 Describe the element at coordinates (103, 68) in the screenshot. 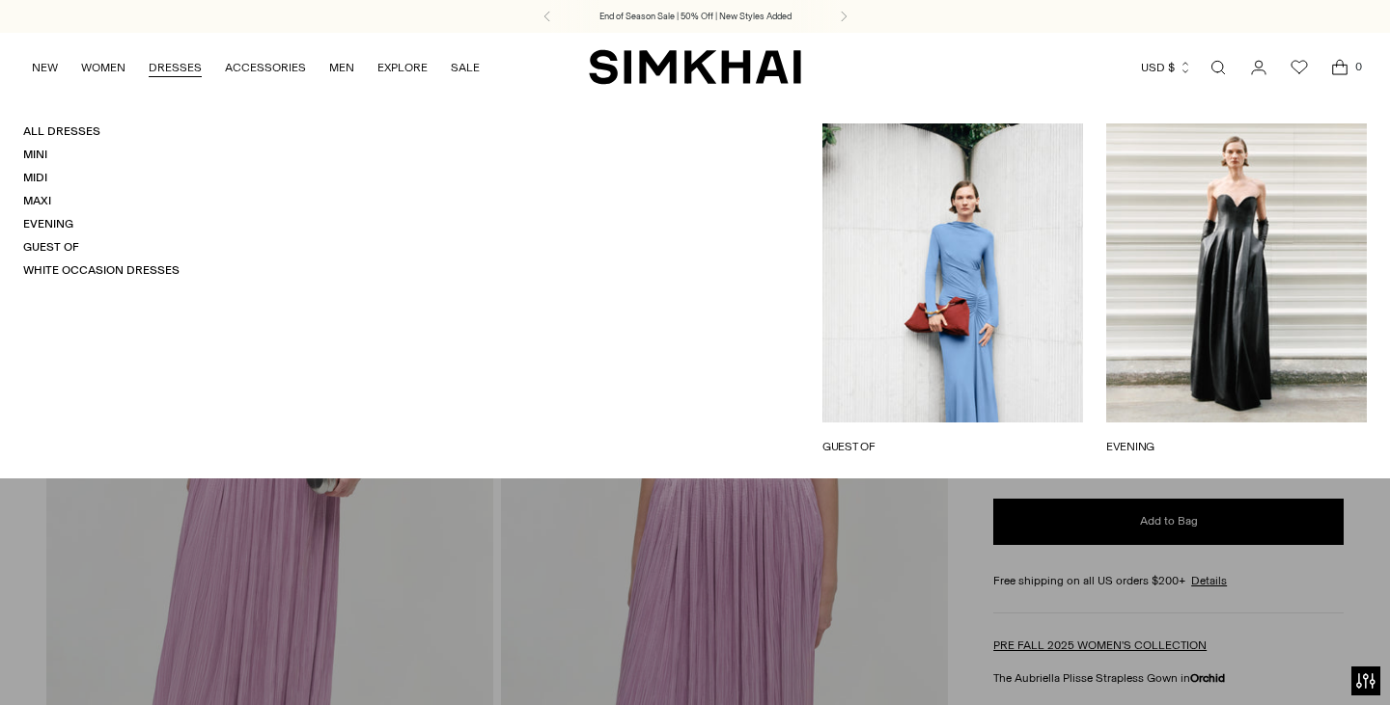

I see `a: WOMEN` at that location.